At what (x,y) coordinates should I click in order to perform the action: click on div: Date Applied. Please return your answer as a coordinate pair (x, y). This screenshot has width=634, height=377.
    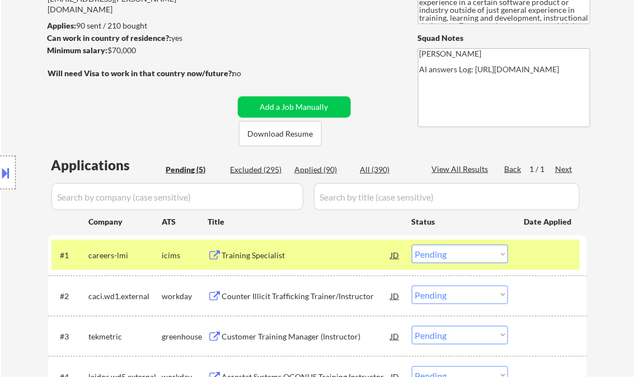
    Looking at the image, I should click on (549, 222).